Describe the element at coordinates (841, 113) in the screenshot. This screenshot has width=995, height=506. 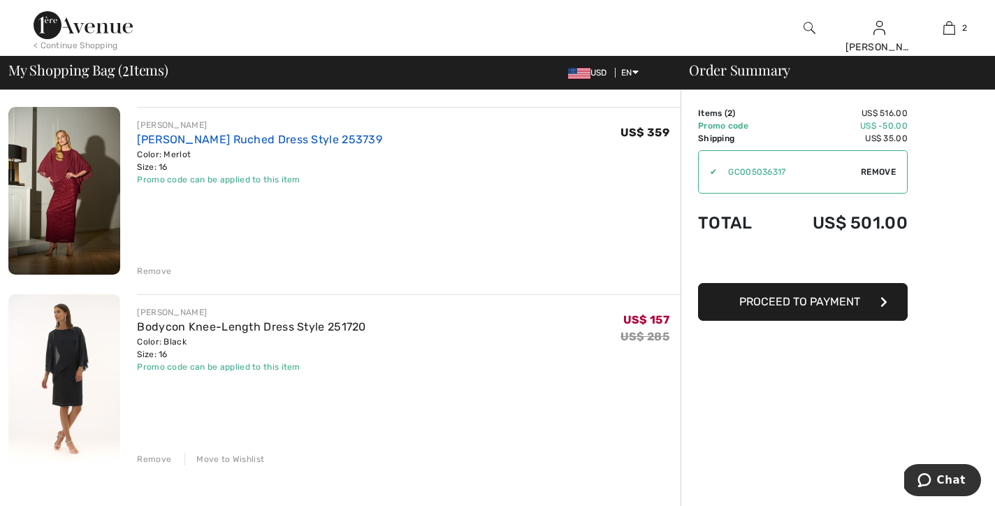
I see `td: US$ 516.00` at that location.